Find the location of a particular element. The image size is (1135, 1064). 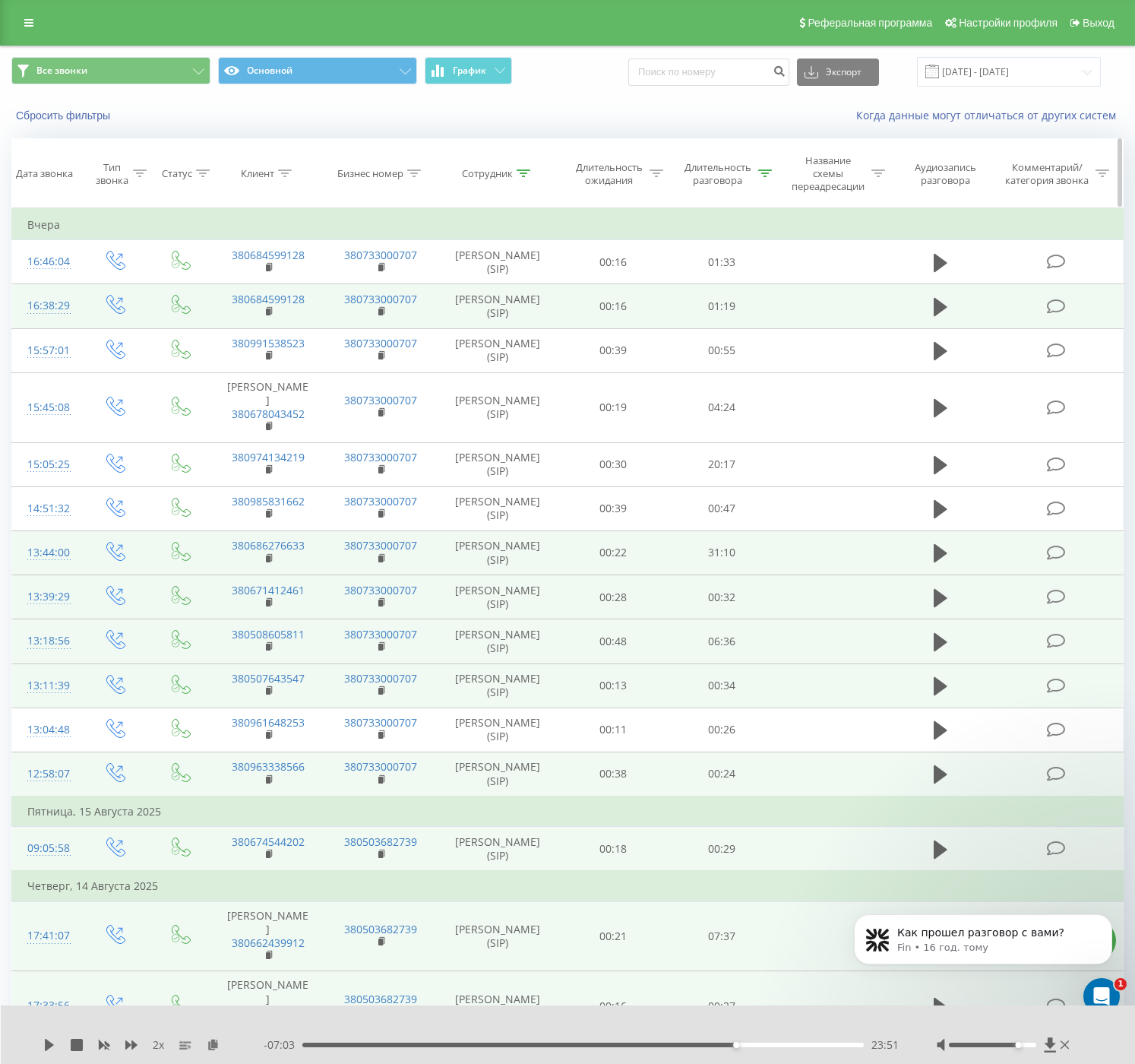

a: 380686276633 is located at coordinates (268, 545).